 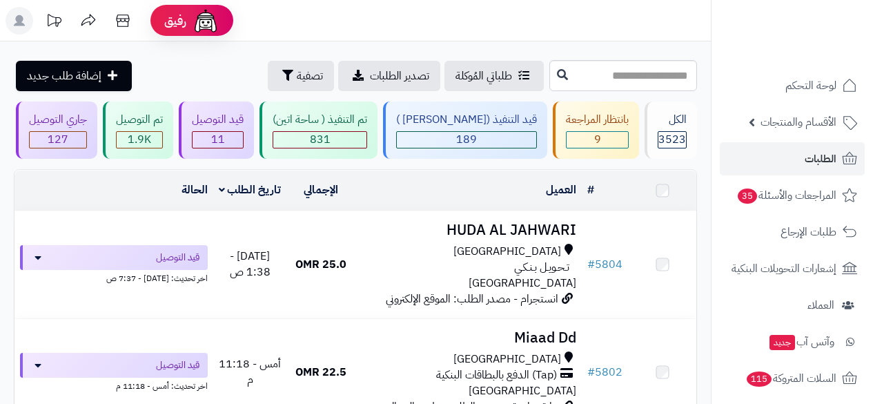 What do you see at coordinates (321, 190) in the screenshot?
I see `a: الإجمالي` at bounding box center [321, 190].